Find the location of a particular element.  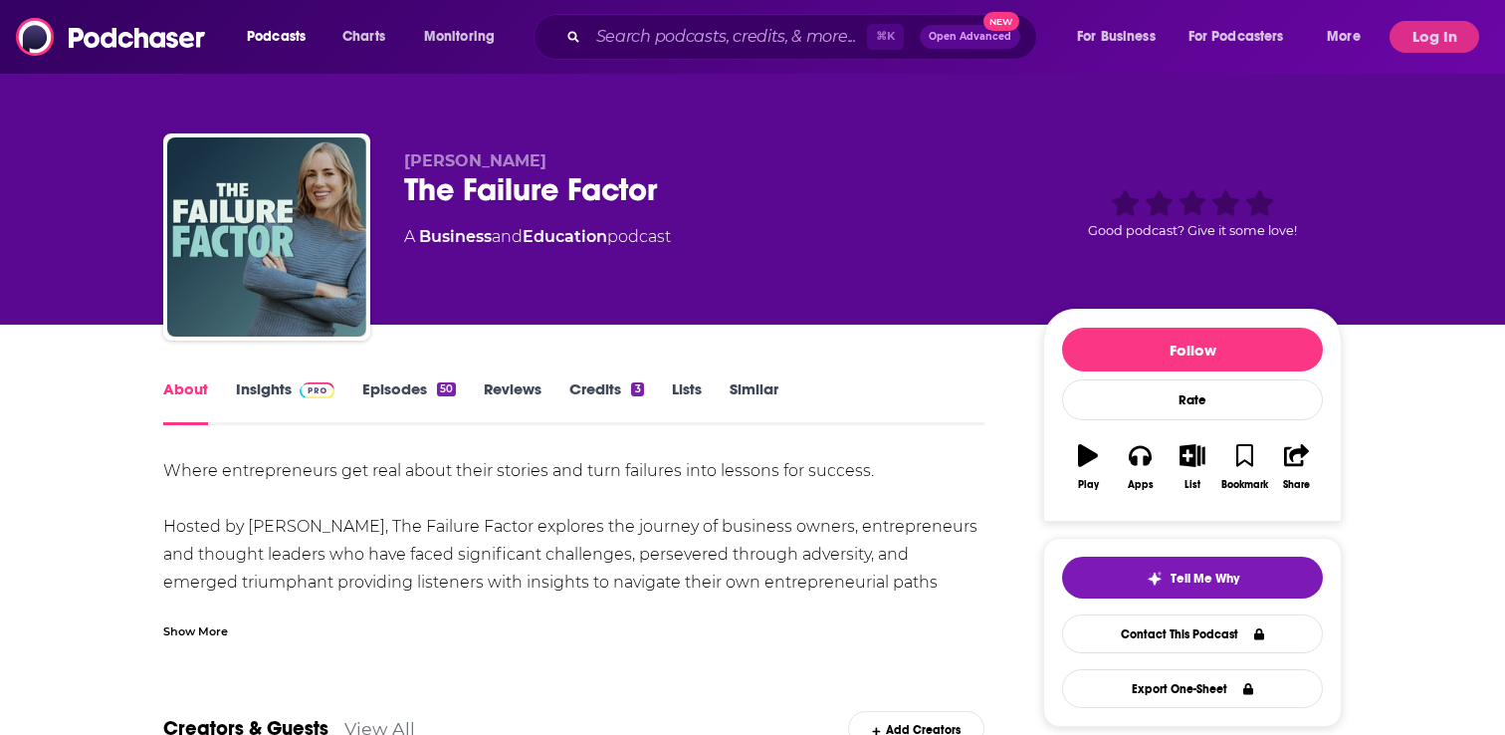

img: Podchaser Pro is located at coordinates (317, 390).